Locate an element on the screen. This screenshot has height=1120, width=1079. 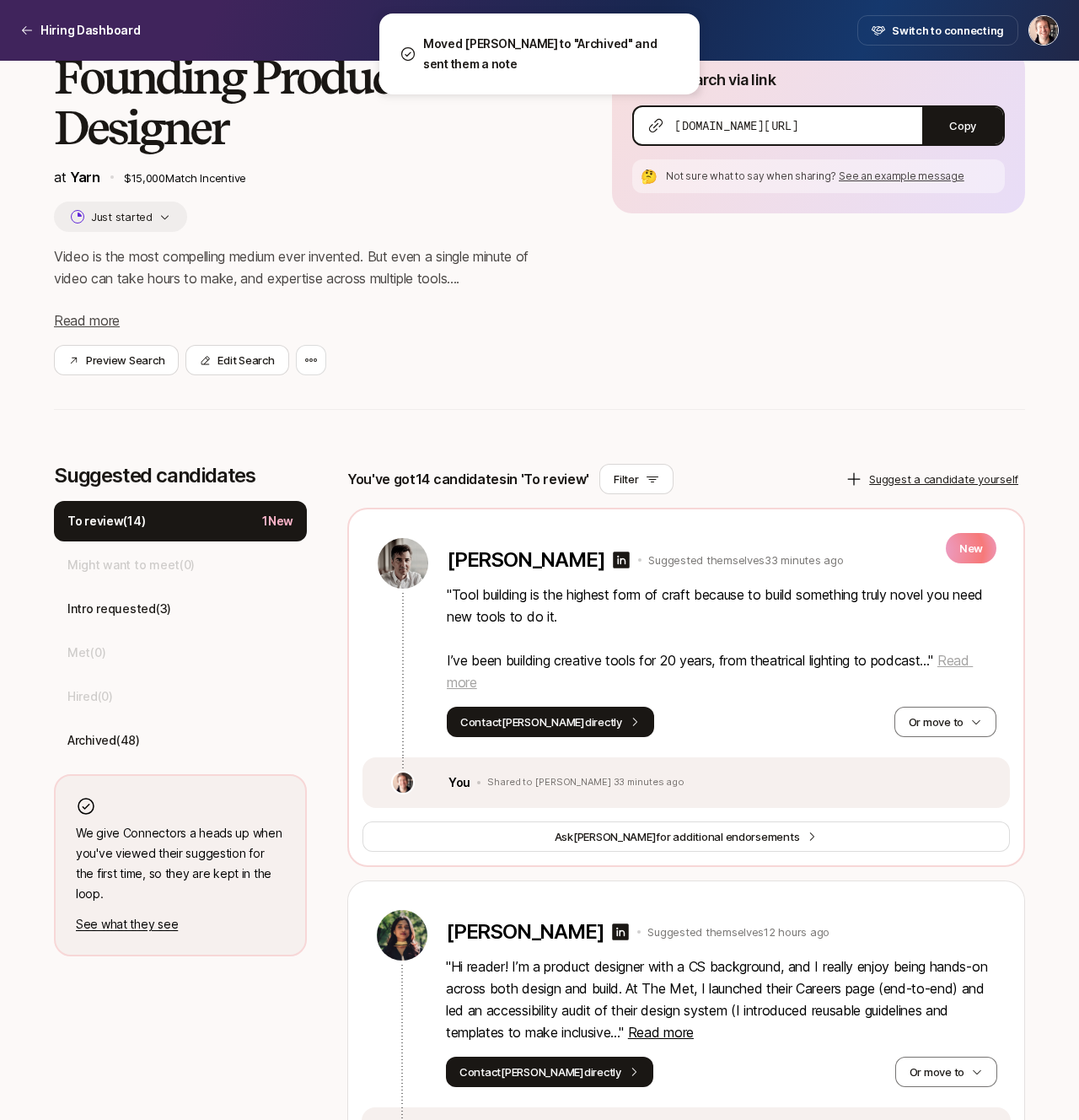
span: Ask for additional endorsements is located at coordinates (677, 837).